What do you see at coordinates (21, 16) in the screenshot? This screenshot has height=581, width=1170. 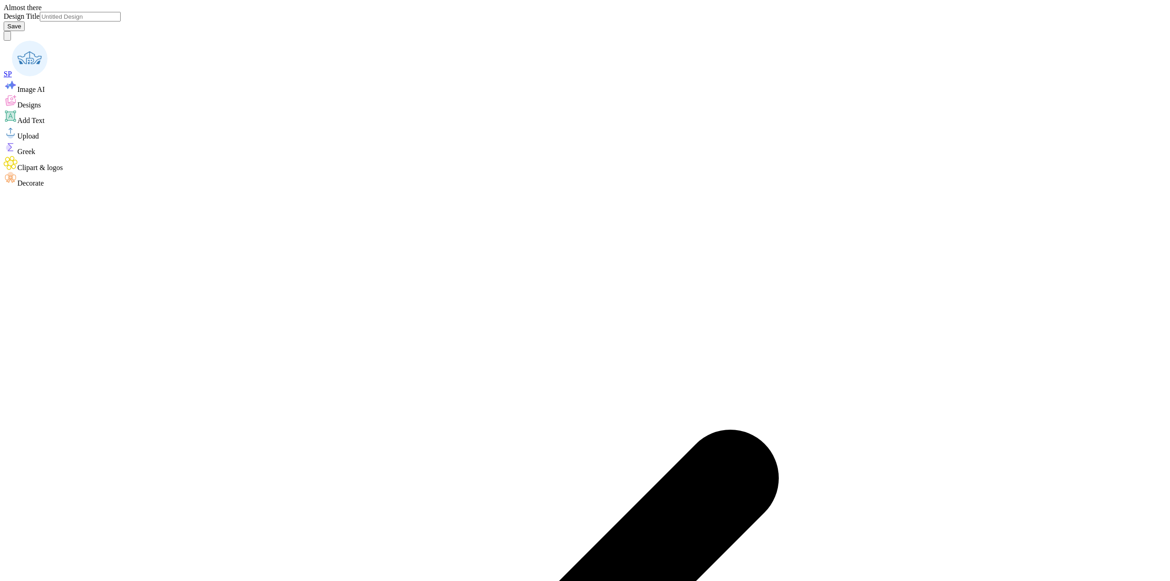 I see `label: Design Title` at bounding box center [21, 16].